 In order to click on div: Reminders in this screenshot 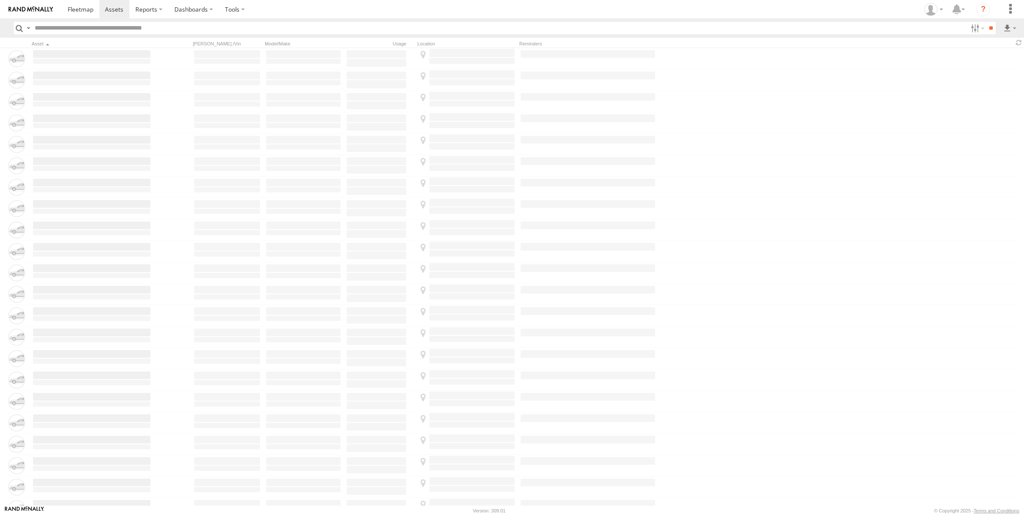, I will do `click(588, 44)`.